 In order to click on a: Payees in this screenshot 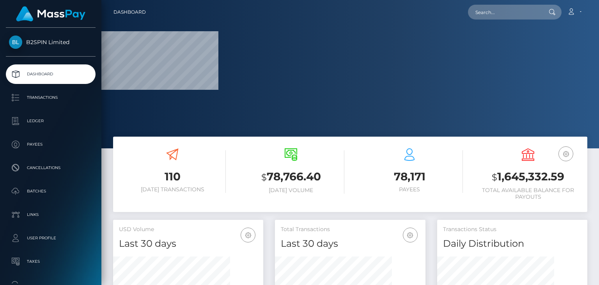, I will do `click(51, 144)`.